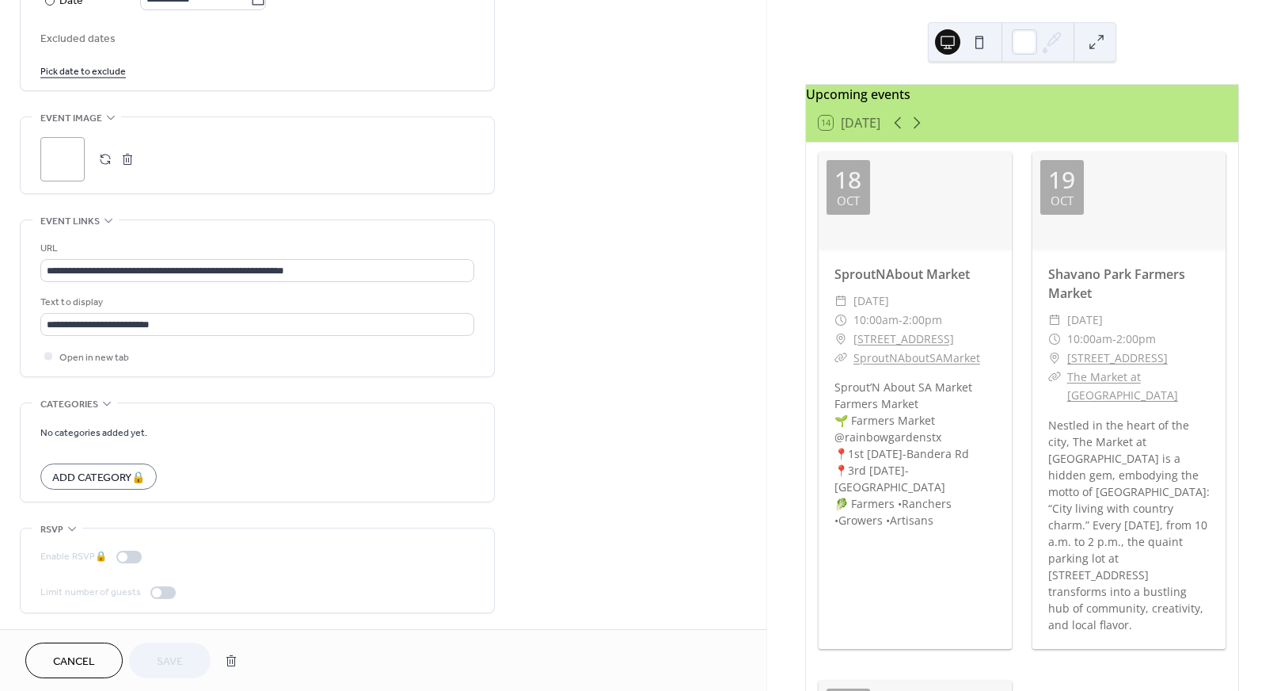  What do you see at coordinates (93, 432) in the screenshot?
I see `span: No categories added yet.` at bounding box center [93, 432].